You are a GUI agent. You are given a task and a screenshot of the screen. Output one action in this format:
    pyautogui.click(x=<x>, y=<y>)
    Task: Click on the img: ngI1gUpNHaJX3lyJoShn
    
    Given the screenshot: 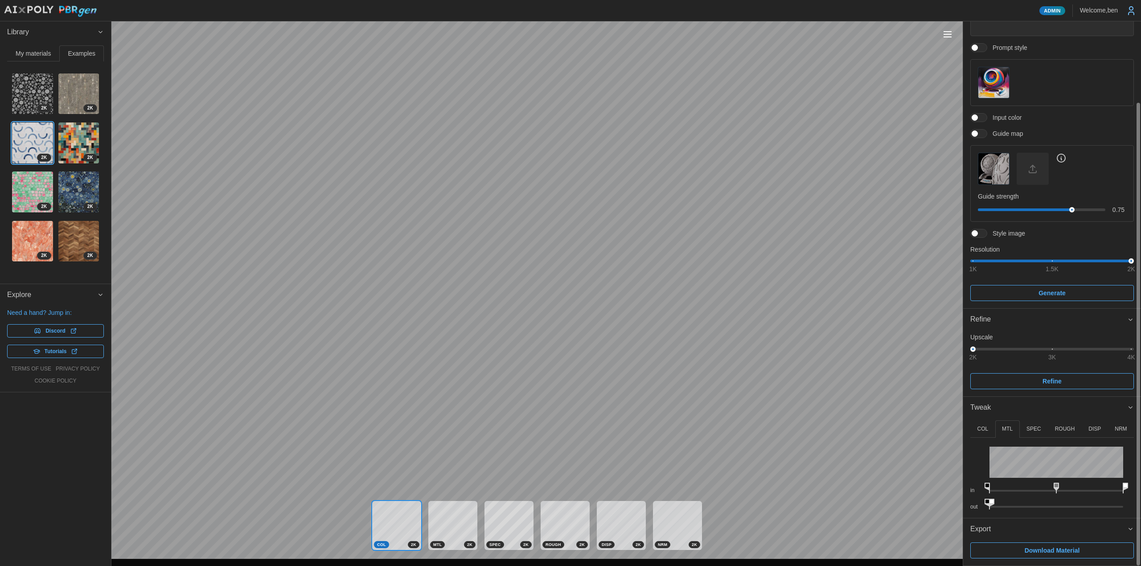 What is the action you would take?
    pyautogui.click(x=79, y=94)
    